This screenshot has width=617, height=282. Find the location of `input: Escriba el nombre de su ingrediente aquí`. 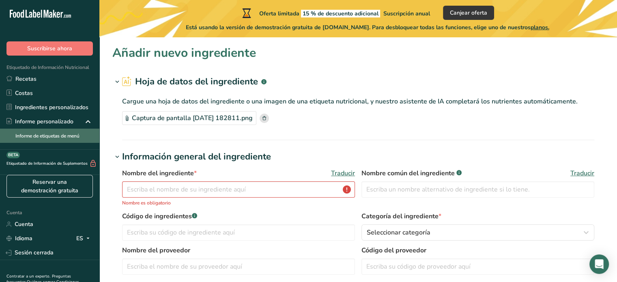

input: Escriba el nombre de su ingrediente aquí is located at coordinates (239, 190).